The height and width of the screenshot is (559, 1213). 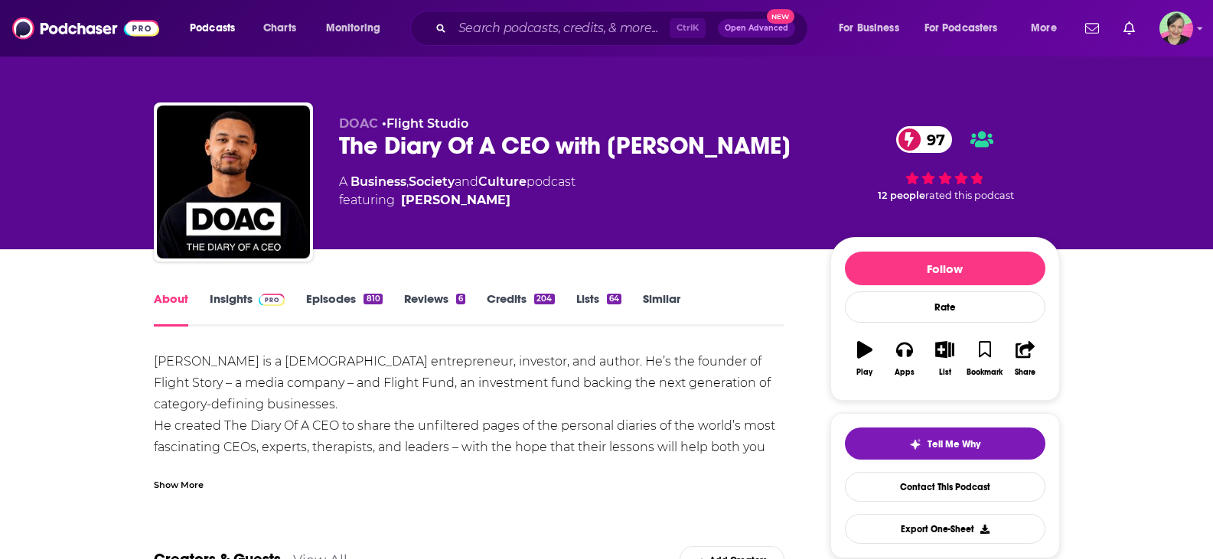 What do you see at coordinates (945, 529) in the screenshot?
I see `button: Export One-Sheet` at bounding box center [945, 529].